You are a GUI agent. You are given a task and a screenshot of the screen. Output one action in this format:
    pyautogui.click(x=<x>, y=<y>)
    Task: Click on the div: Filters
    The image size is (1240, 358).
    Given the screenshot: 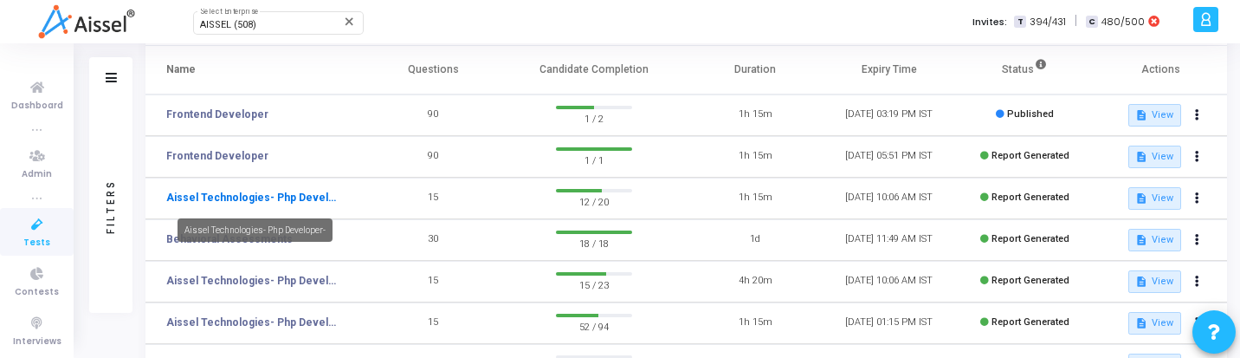 What is the action you would take?
    pyautogui.click(x=111, y=206)
    